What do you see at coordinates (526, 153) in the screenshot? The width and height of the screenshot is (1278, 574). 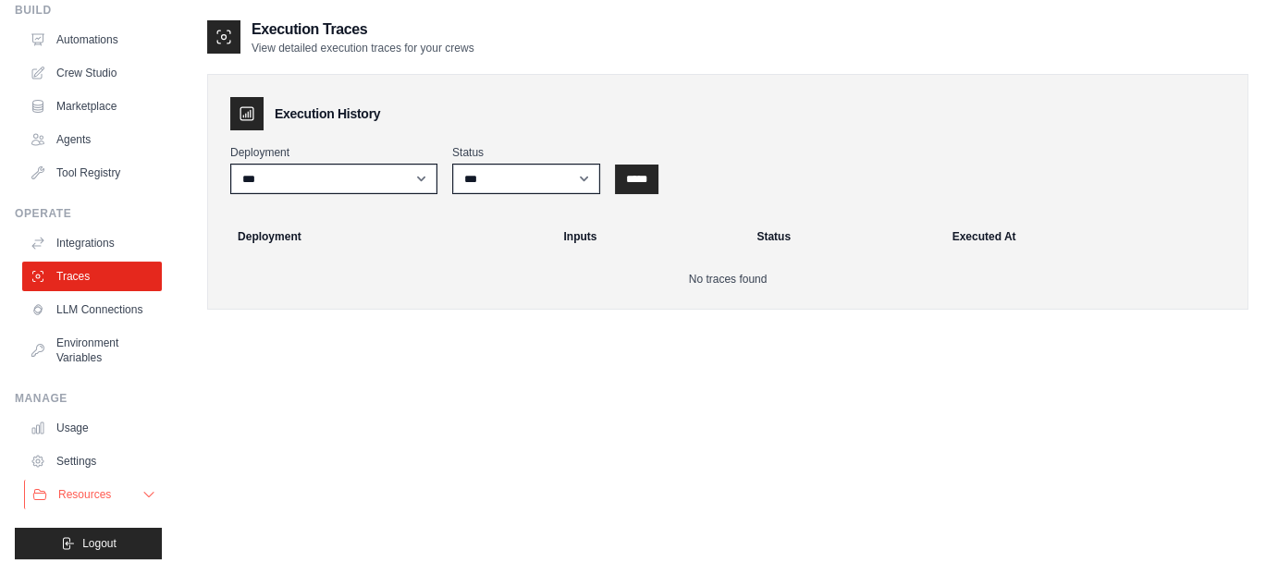 I see `label: Status` at bounding box center [526, 153].